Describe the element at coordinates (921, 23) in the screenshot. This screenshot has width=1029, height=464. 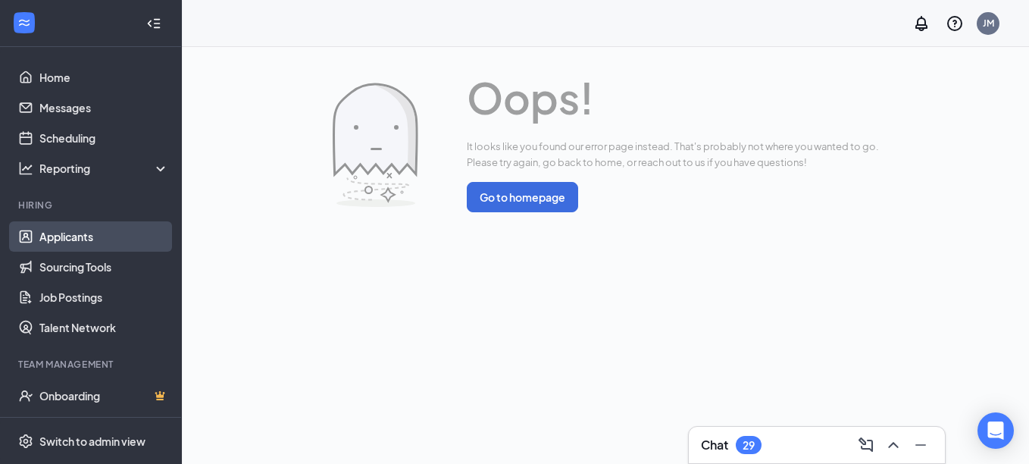
I see `svg: Notifications` at that location.